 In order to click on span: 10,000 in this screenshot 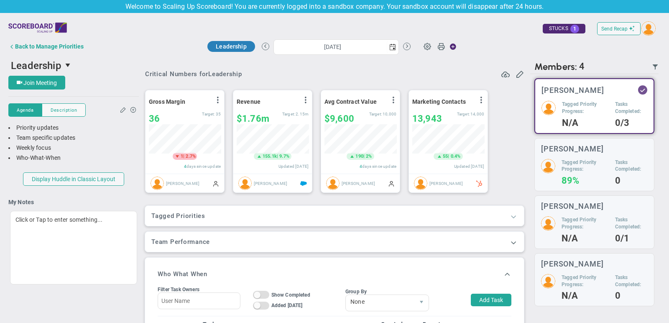, I will do `click(389, 114)`.